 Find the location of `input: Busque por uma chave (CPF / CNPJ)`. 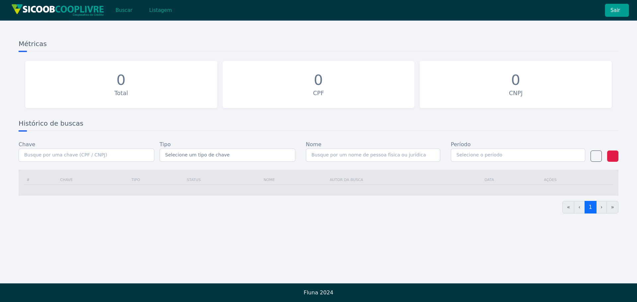

input: Busque por uma chave (CPF / CNPJ) is located at coordinates (86, 155).